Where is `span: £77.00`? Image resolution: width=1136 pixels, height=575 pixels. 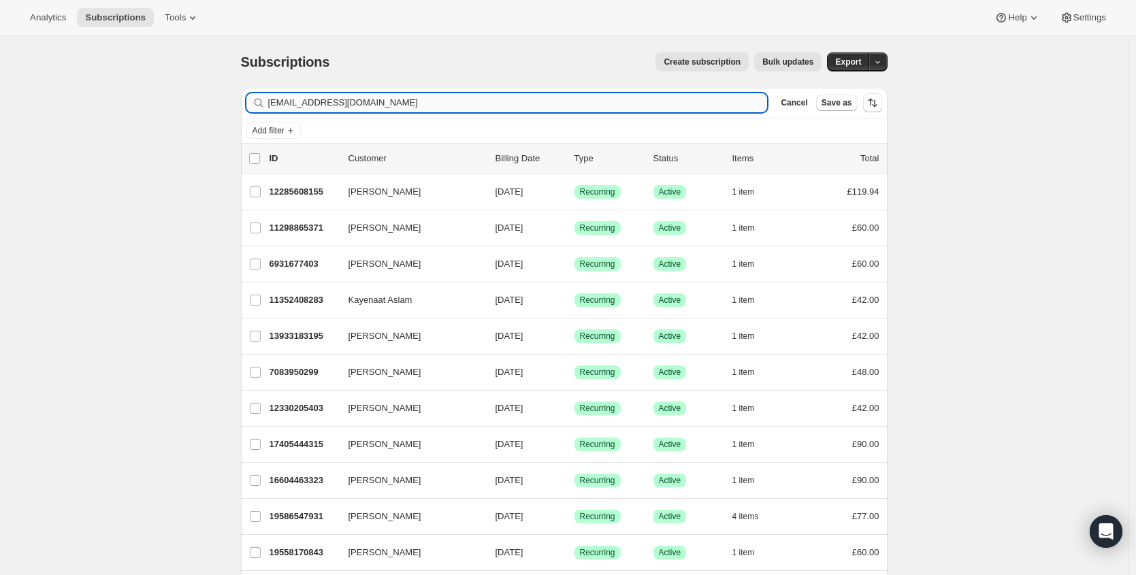
span: £77.00 is located at coordinates (866, 516).